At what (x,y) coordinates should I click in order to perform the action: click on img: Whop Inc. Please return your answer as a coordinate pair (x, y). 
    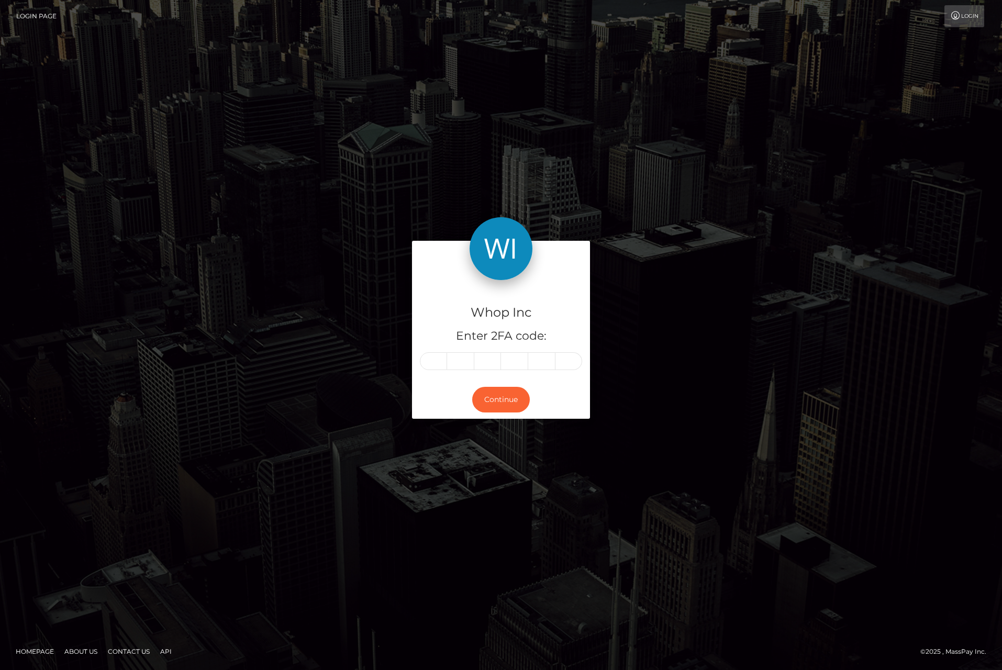
    Looking at the image, I should click on (501, 249).